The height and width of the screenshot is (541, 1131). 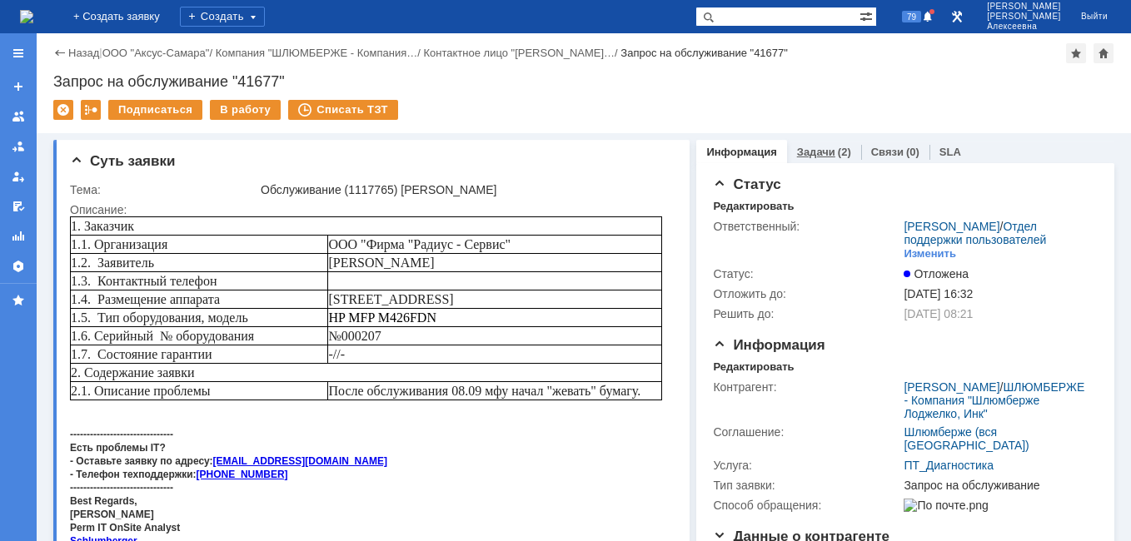 I want to click on div: Описание:, so click(x=370, y=210).